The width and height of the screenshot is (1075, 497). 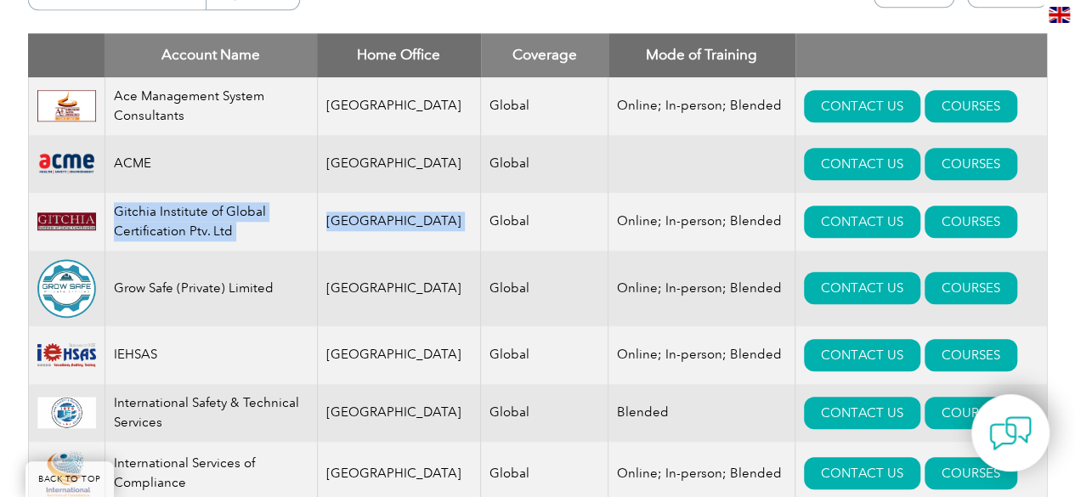 I want to click on td: Gitchia Institute of Global Certification Ptv. Ltd, so click(x=211, y=222).